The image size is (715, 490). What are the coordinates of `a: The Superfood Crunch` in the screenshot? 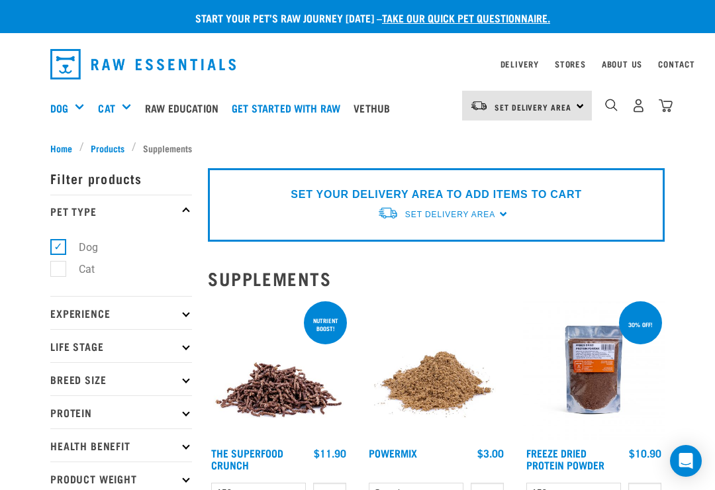 It's located at (247, 458).